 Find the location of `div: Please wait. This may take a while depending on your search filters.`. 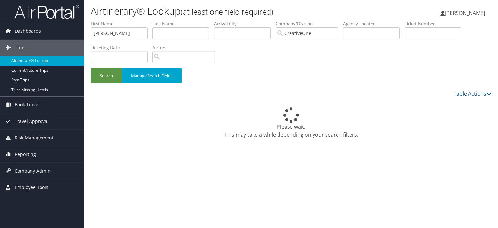

div: Please wait. This may take a while depending on your search filters. is located at coordinates (291, 123).